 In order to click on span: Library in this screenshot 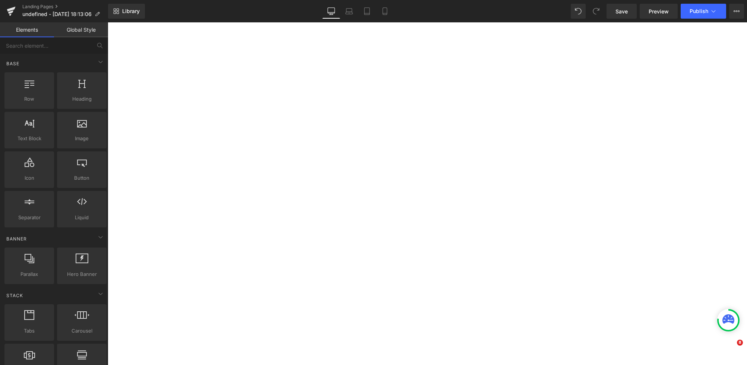, I will do `click(131, 11)`.